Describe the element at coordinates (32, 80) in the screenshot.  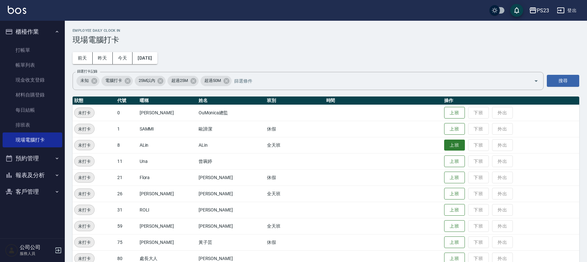
I see `a: 現金收支登錄` at that location.